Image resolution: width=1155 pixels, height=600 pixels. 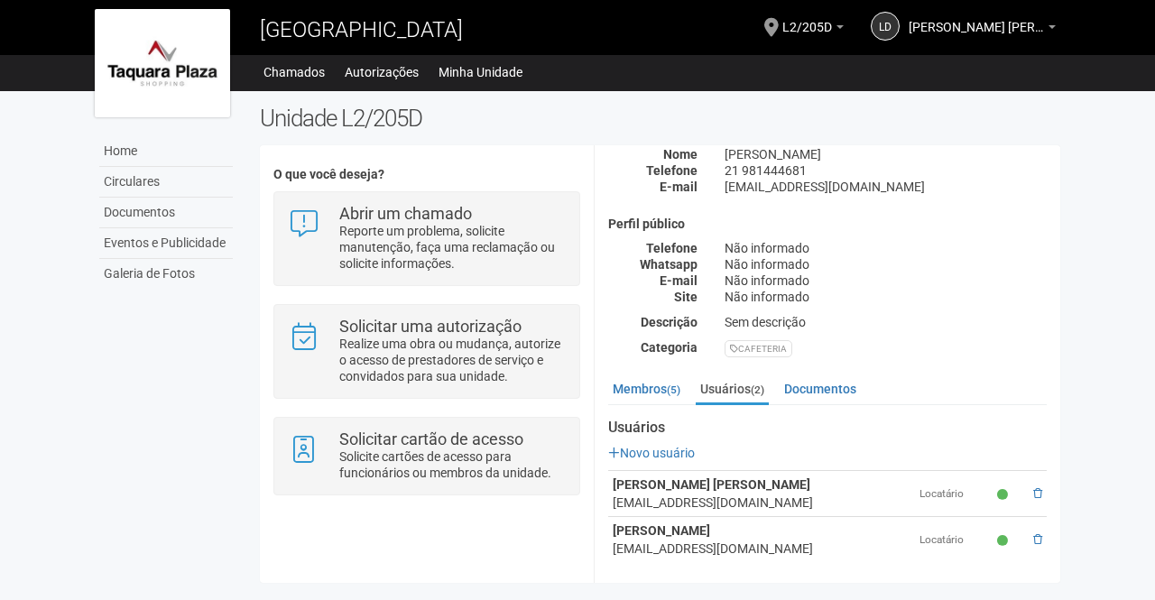 What do you see at coordinates (480, 72) in the screenshot?
I see `a: Minha Unidade` at bounding box center [480, 72].